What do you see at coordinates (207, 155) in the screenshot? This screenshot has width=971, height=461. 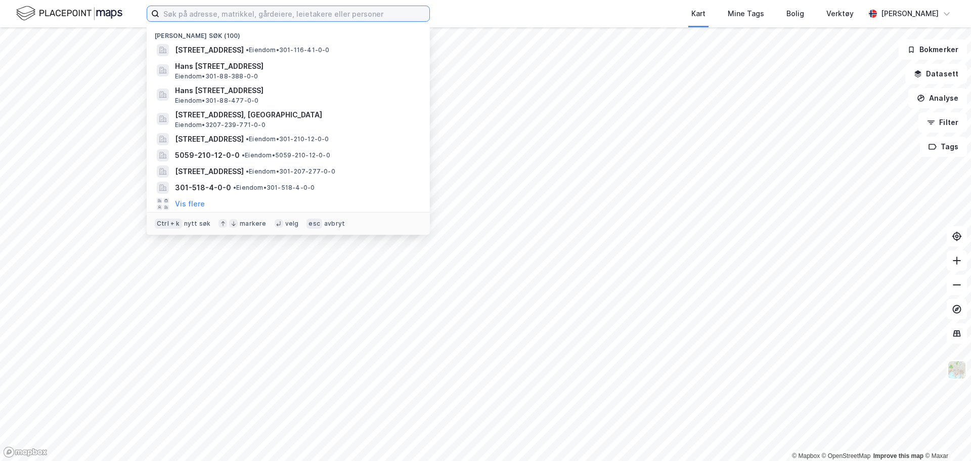 I see `span: 5059-210-12-0-0` at bounding box center [207, 155].